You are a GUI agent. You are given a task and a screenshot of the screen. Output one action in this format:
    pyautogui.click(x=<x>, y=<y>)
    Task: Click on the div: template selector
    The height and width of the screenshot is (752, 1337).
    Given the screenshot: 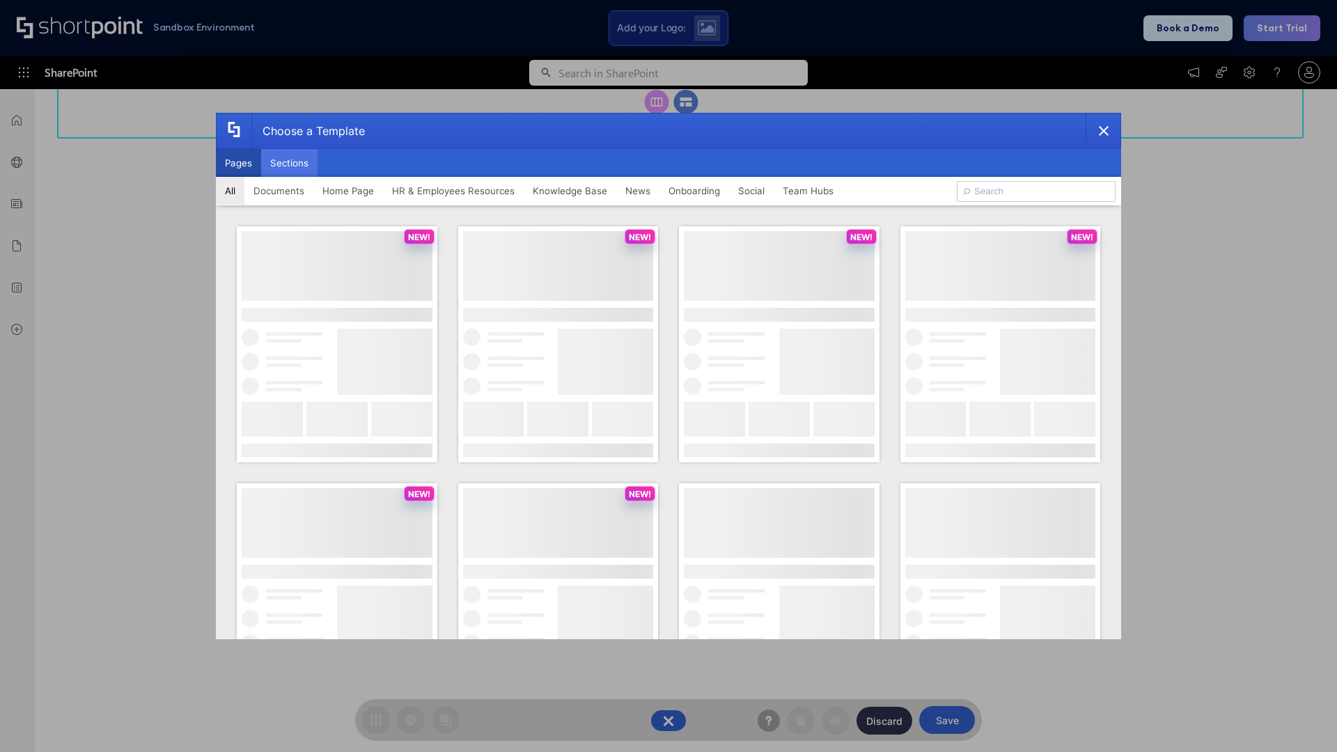 What is the action you would take?
    pyautogui.click(x=669, y=376)
    